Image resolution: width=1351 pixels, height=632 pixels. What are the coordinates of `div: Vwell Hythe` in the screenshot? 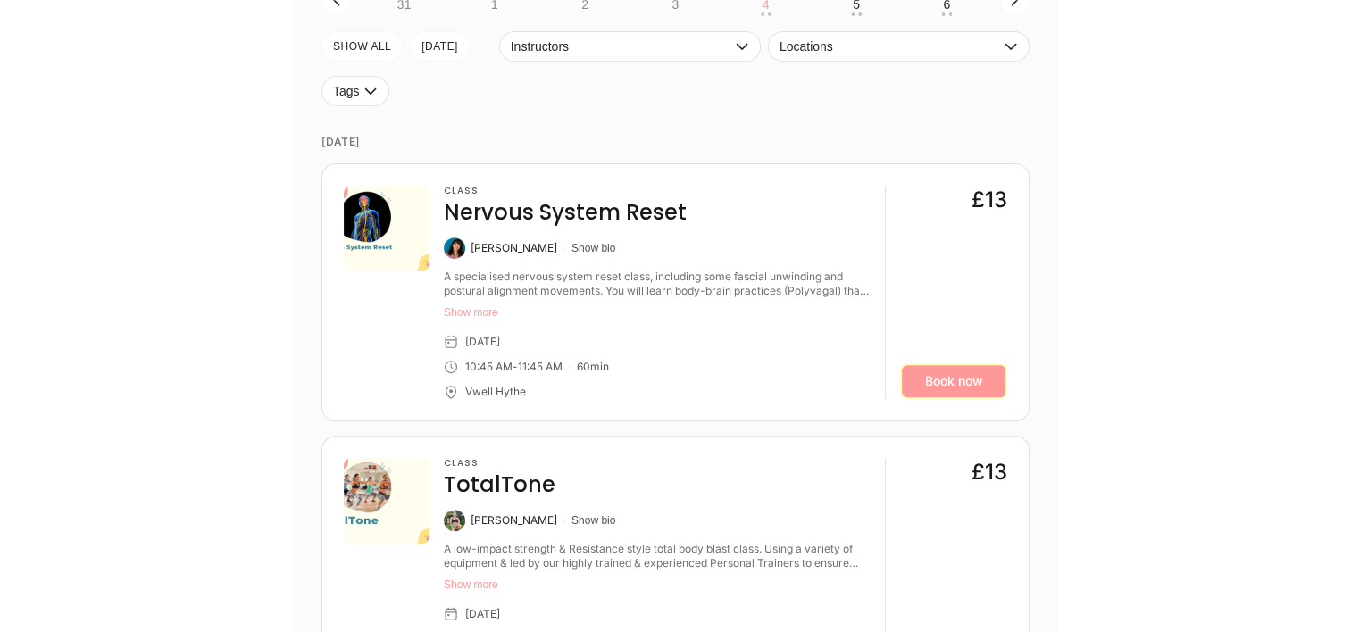 It's located at (495, 392).